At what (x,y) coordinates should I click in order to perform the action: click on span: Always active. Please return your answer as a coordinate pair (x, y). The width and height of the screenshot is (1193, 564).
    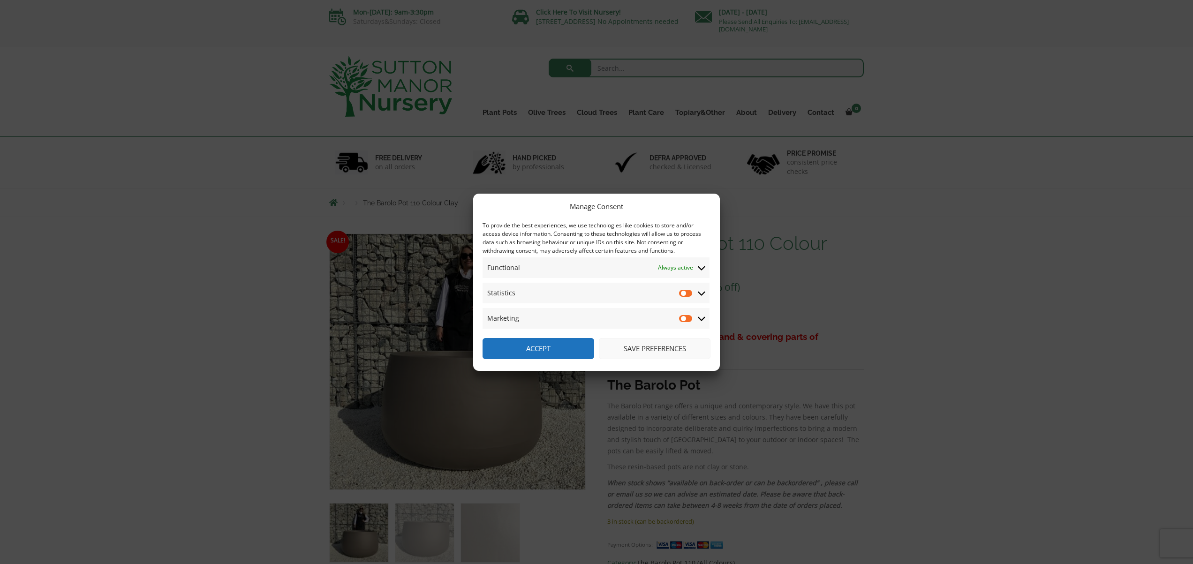
    Looking at the image, I should click on (675, 268).